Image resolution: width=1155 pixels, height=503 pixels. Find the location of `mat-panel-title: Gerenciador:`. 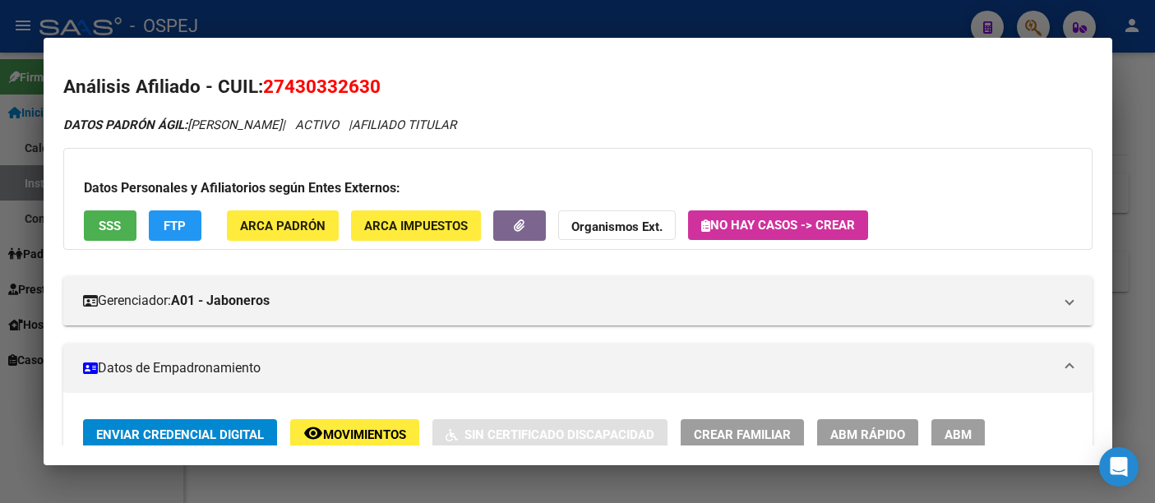

mat-panel-title: Gerenciador: is located at coordinates (568, 301).